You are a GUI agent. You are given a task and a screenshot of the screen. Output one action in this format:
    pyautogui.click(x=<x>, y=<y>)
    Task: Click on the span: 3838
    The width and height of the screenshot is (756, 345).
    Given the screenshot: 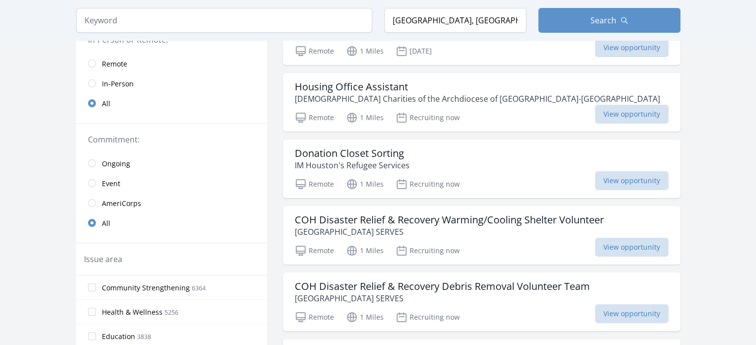 What is the action you would take?
    pyautogui.click(x=144, y=337)
    